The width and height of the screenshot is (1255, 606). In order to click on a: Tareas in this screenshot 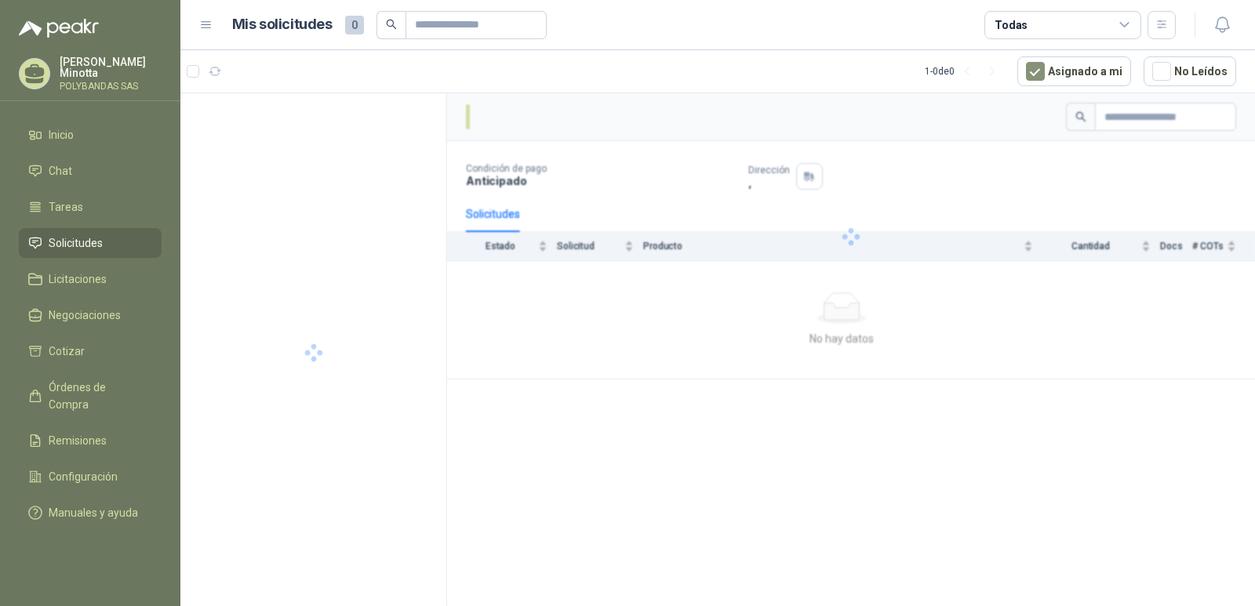, I will do `click(90, 207)`.